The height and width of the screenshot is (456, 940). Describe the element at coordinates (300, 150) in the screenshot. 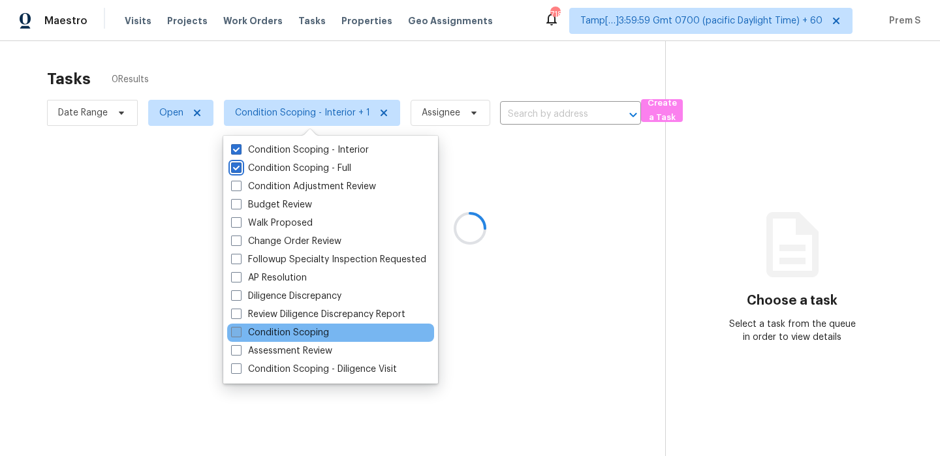

I see `label: Condition Scoping - Interior` at that location.